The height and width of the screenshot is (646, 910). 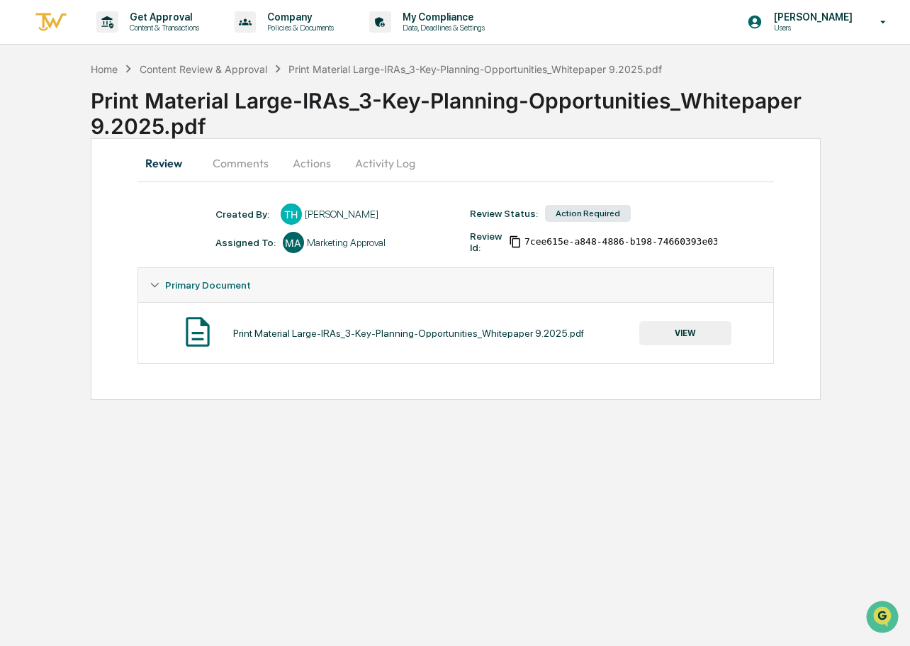 I want to click on span: Primary Document, so click(x=208, y=285).